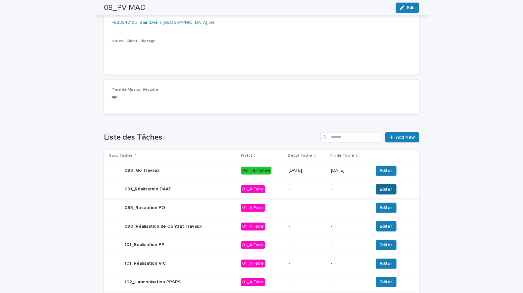 This screenshot has width=523, height=293. I want to click on p: 102_Harmonisation PPSPS, so click(153, 282).